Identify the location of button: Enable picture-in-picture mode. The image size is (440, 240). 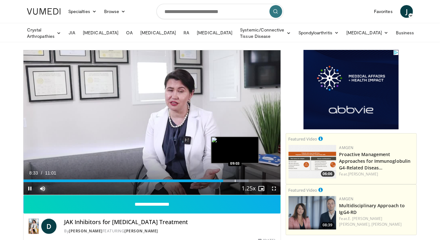
(262, 188).